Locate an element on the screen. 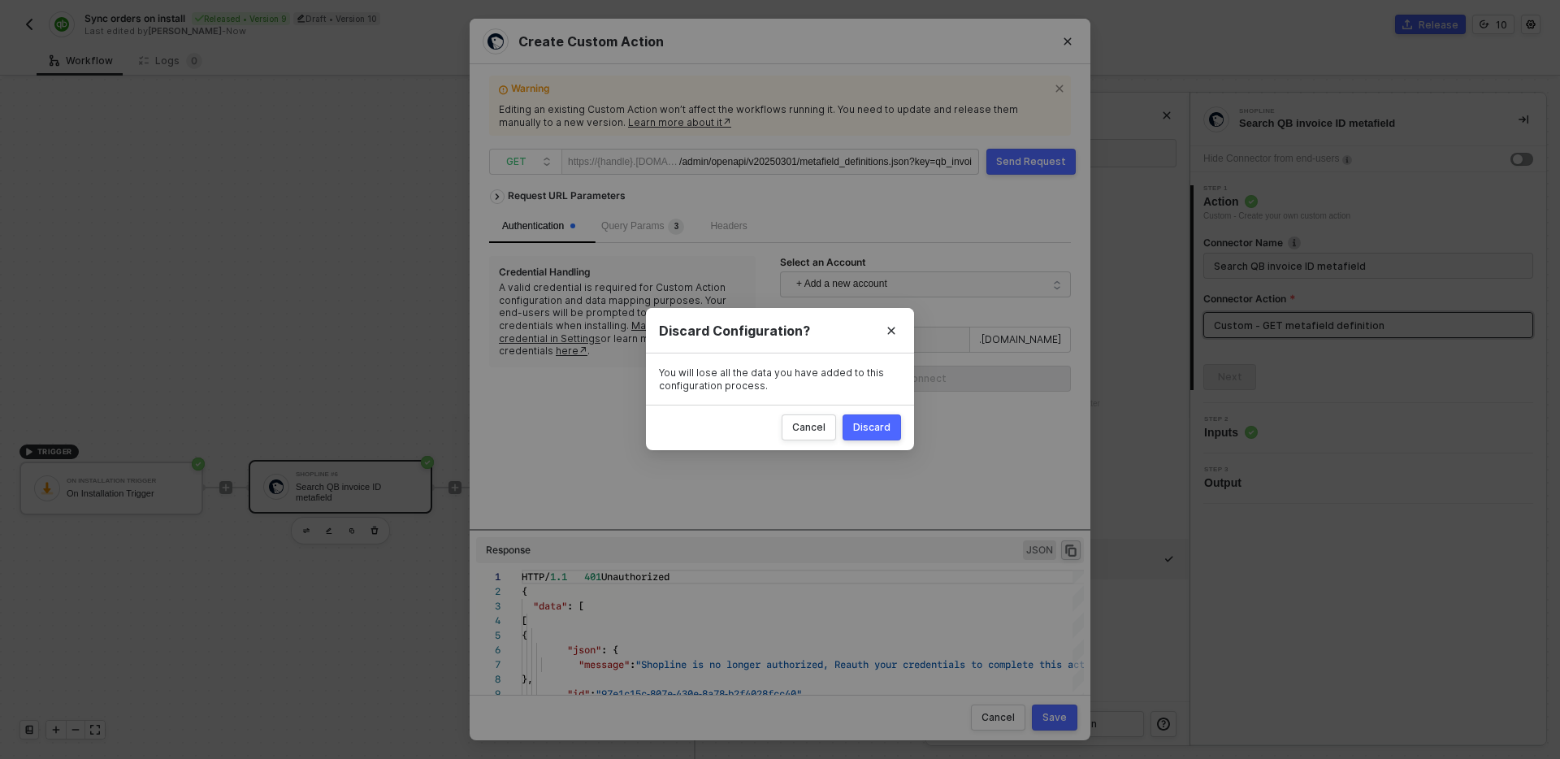 The image size is (1560, 759). a: Manage your existing credential in Settings is located at coordinates (617, 332).